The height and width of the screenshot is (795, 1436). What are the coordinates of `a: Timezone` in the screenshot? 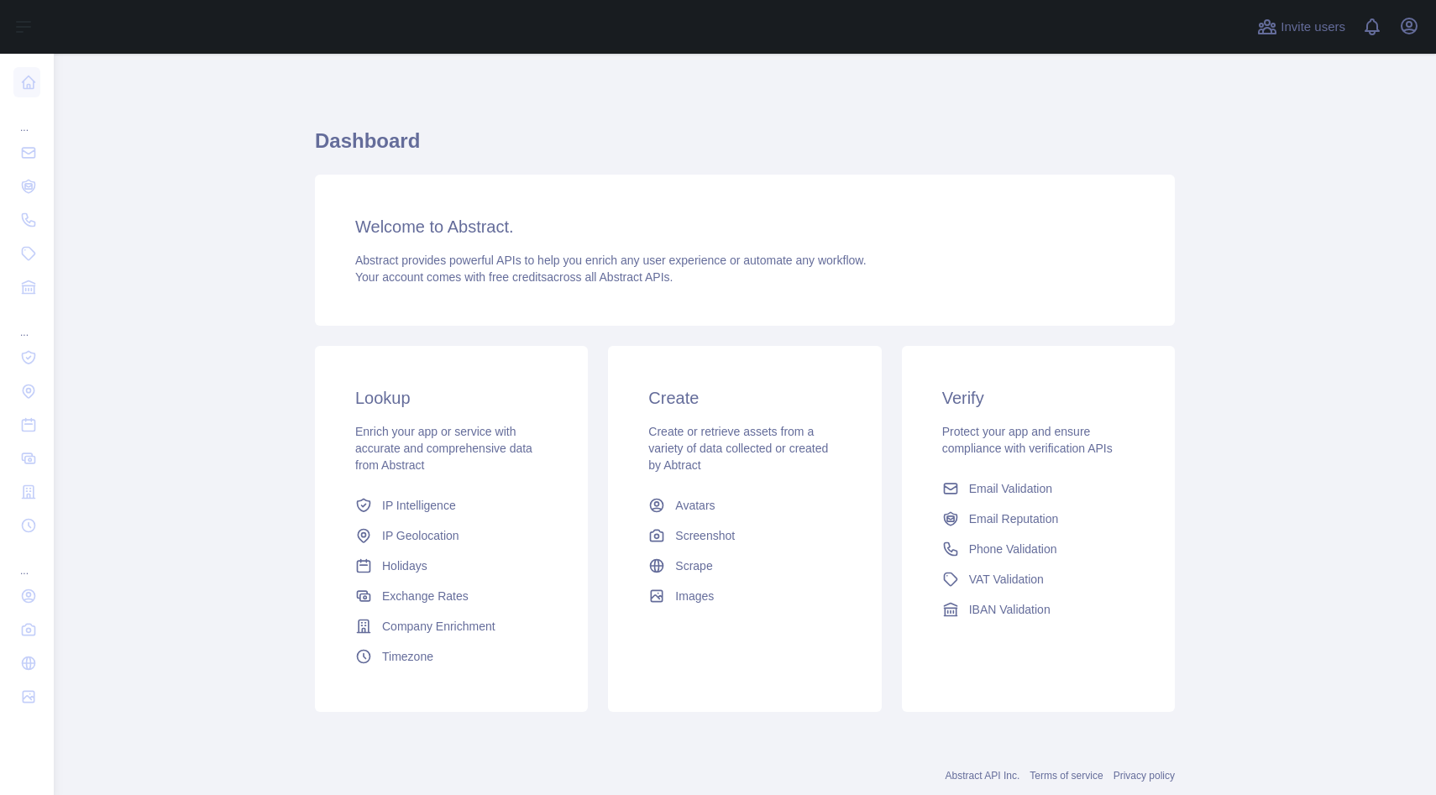 It's located at (451, 657).